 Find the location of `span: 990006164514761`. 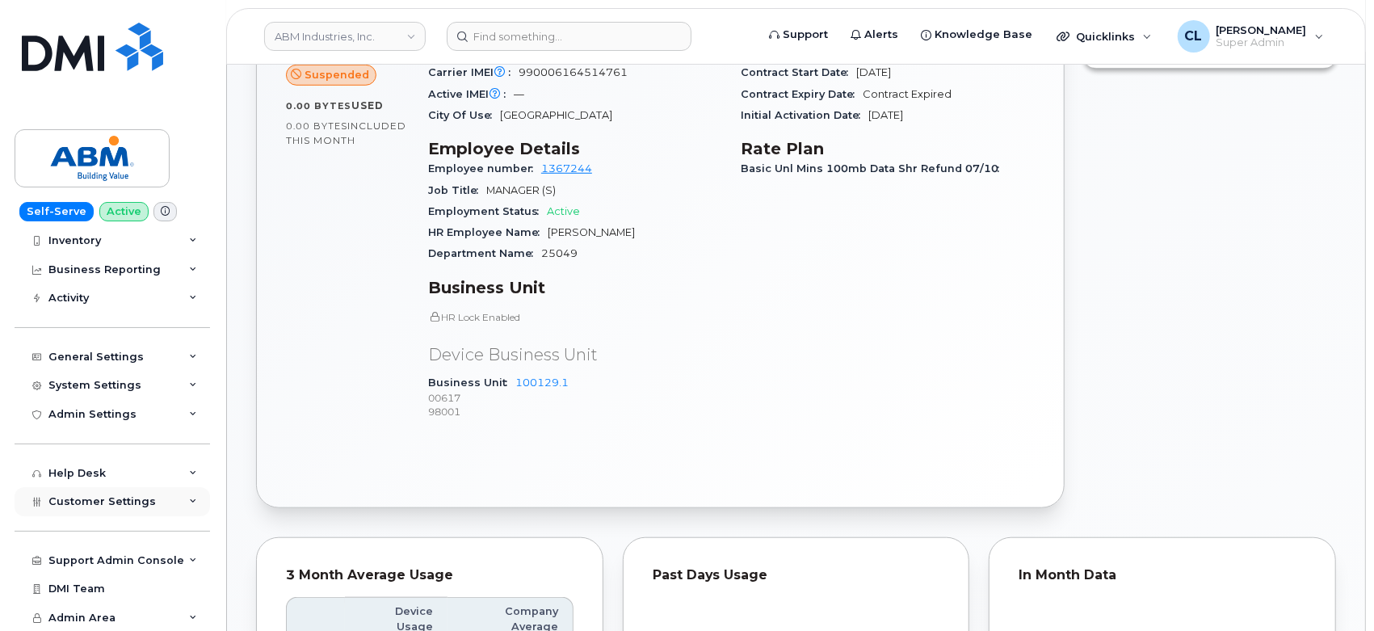

span: 990006164514761 is located at coordinates (573, 72).